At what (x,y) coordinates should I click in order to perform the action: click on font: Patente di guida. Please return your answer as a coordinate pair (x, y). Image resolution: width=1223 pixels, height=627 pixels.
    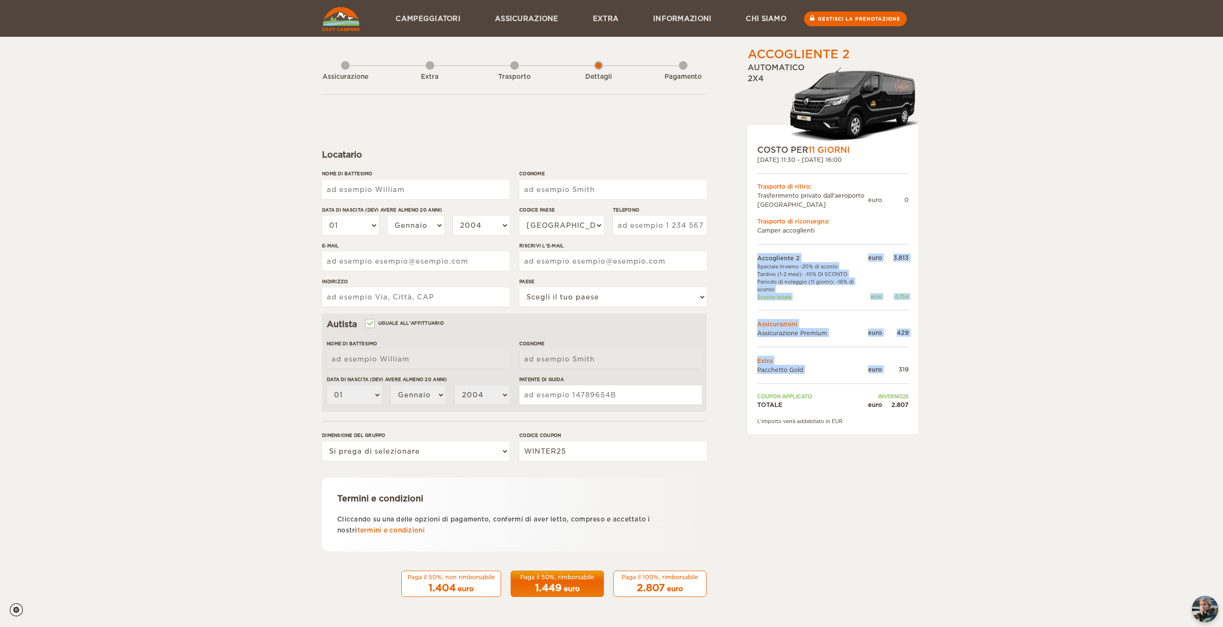
    Looking at the image, I should click on (541, 379).